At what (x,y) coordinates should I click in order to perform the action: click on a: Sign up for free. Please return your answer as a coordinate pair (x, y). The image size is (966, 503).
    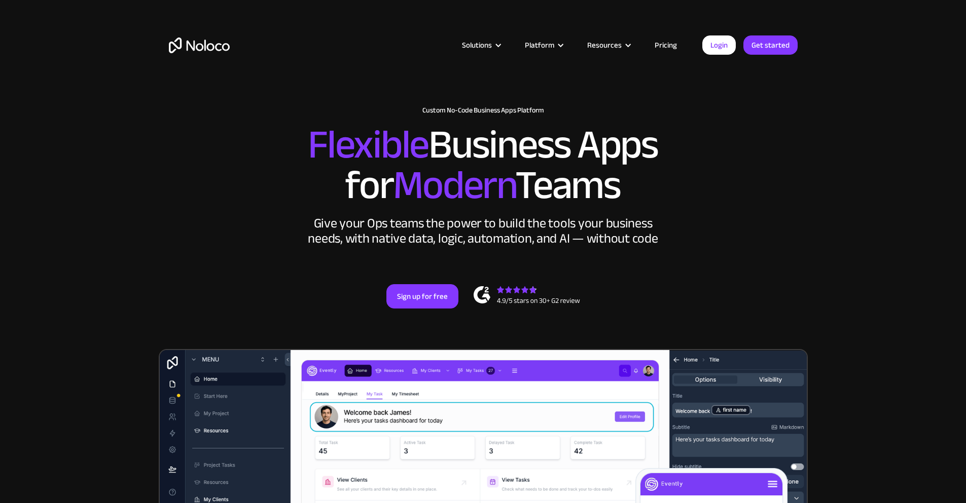
    Looking at the image, I should click on (422, 297).